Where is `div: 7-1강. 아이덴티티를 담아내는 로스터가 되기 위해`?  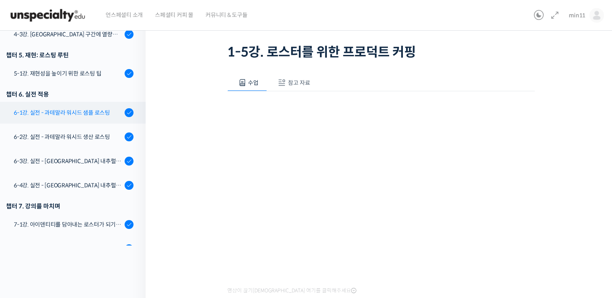 div: 7-1강. 아이덴티티를 담아내는 로스터가 되기 위해 is located at coordinates (68, 225).